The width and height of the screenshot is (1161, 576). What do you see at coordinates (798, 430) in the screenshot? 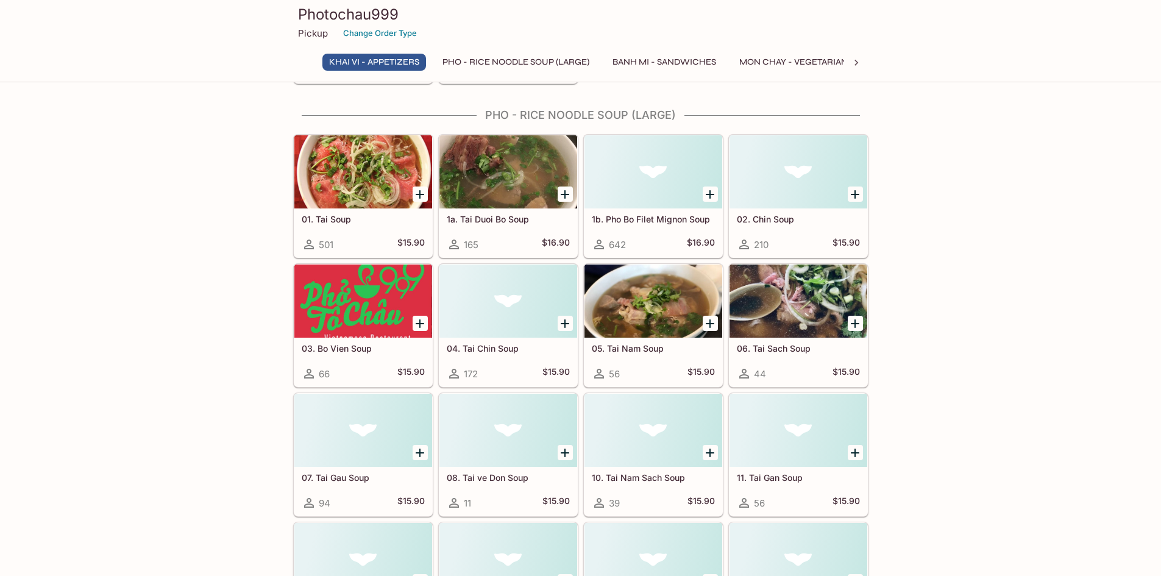
I see `div: 11. Tai Gan Soup` at bounding box center [798, 430].